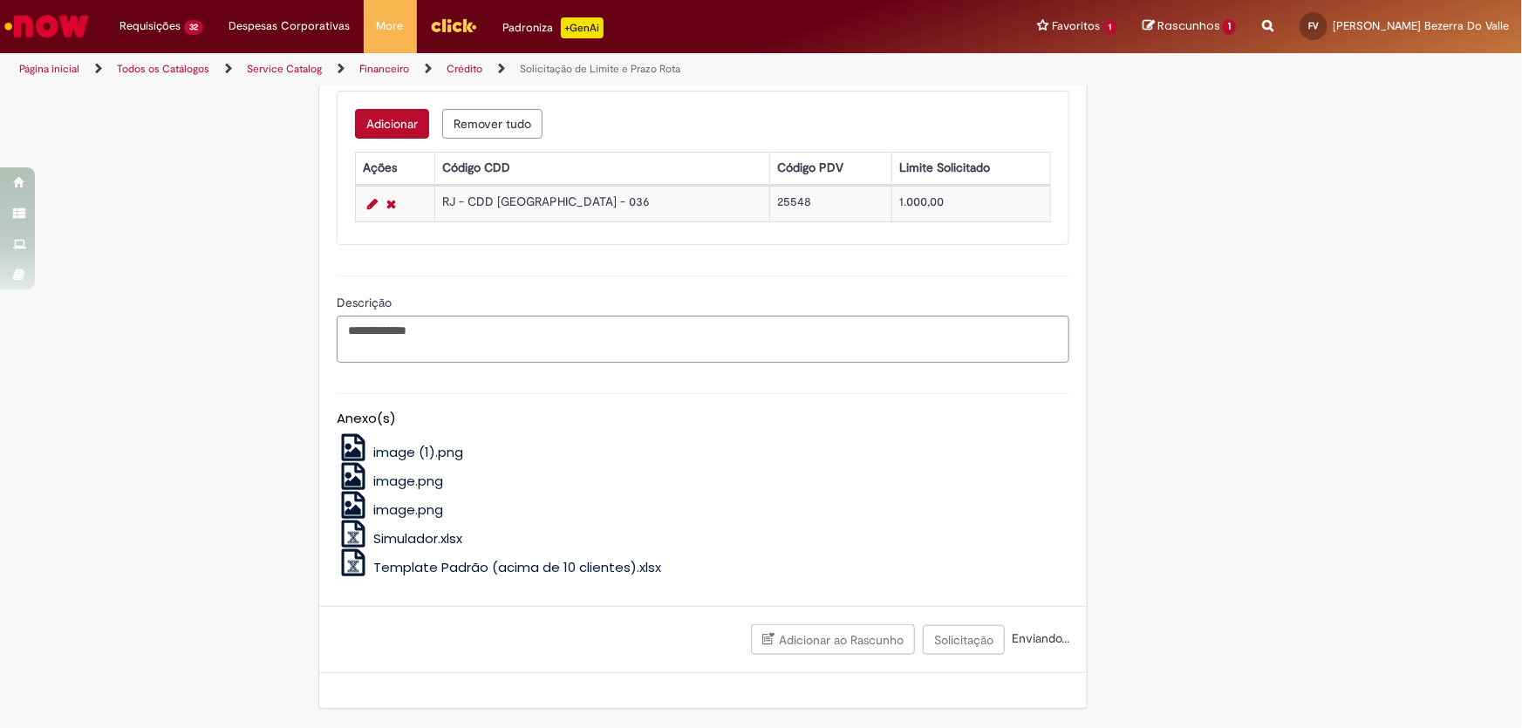  What do you see at coordinates (49, 69) in the screenshot?
I see `a: Página inicial` at bounding box center [49, 69].